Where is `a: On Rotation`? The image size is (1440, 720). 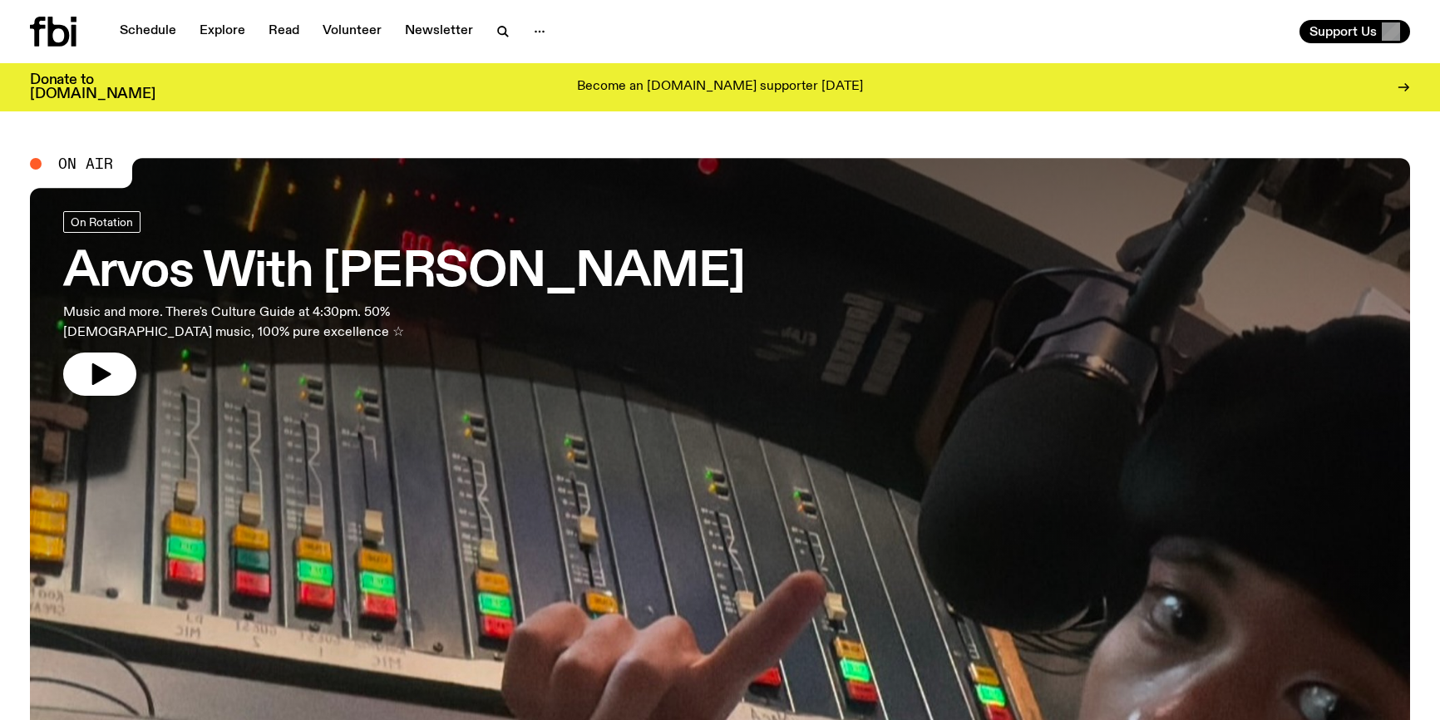 a: On Rotation is located at coordinates (101, 222).